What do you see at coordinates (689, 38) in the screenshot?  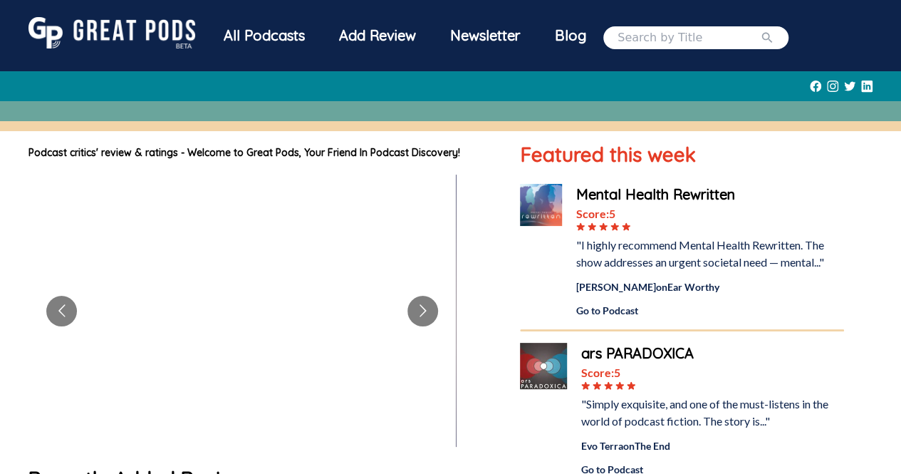 I see `input: Search by Title` at bounding box center [689, 38].